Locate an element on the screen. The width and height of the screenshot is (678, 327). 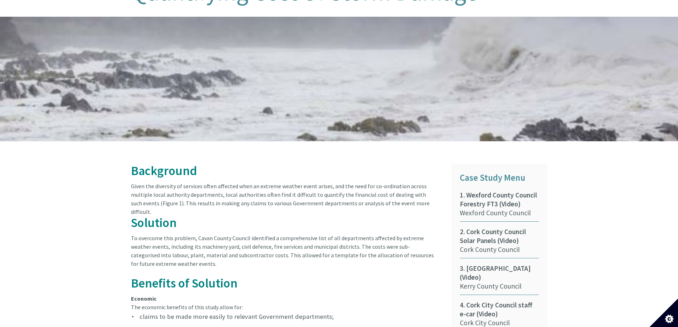
span: 2. Cork County Council Solar Panels (Video) is located at coordinates (499, 236).